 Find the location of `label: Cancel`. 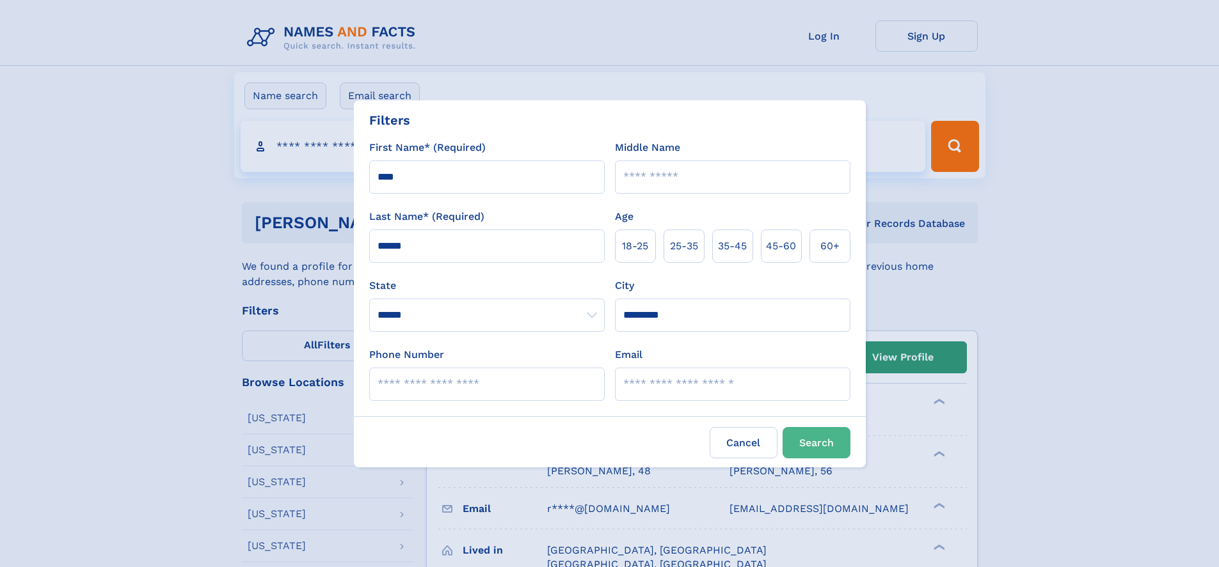

label: Cancel is located at coordinates (743, 443).